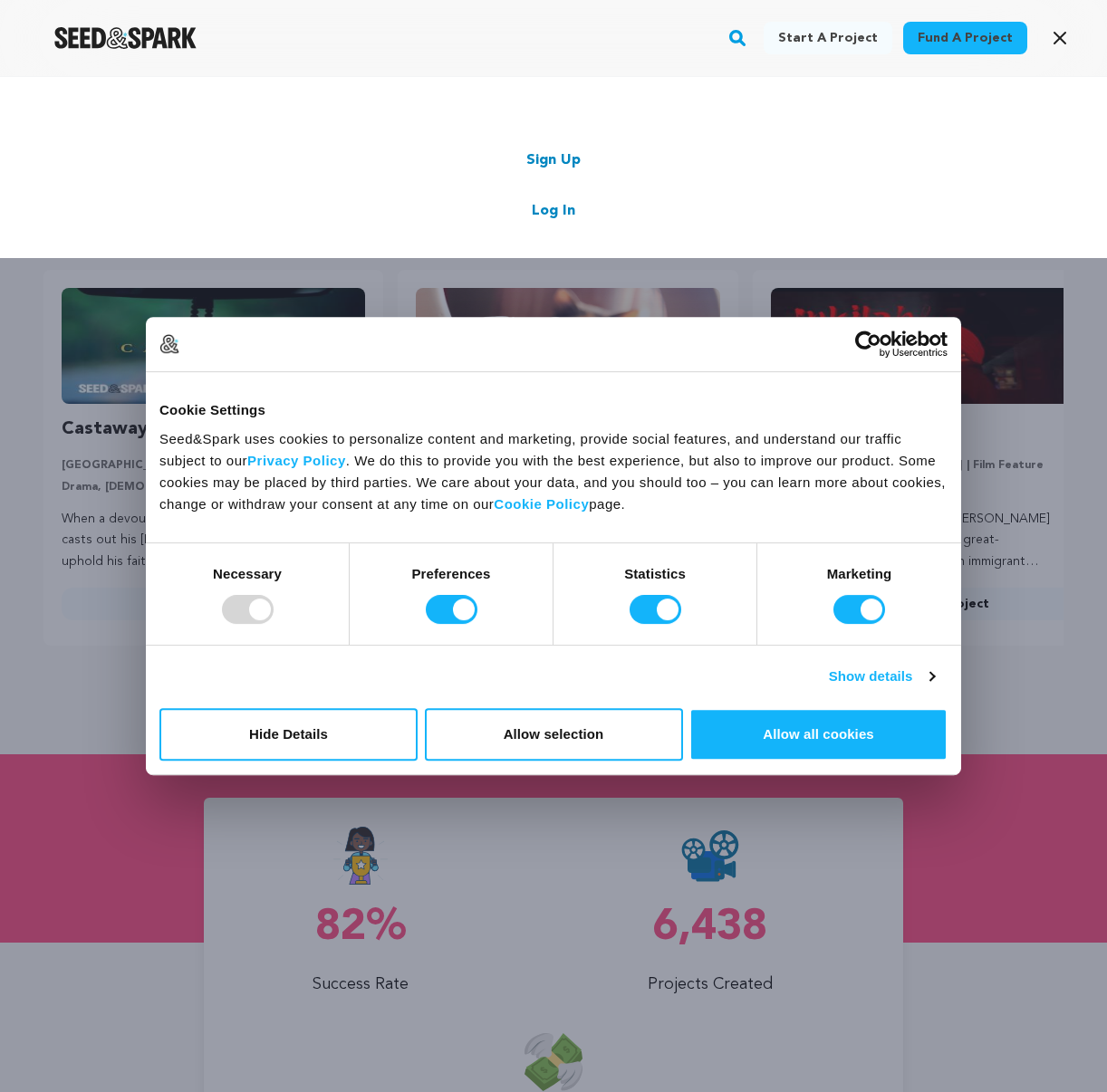 This screenshot has width=1107, height=1092. Describe the element at coordinates (125, 38) in the screenshot. I see `a: Seed&Spark Homepage` at that location.